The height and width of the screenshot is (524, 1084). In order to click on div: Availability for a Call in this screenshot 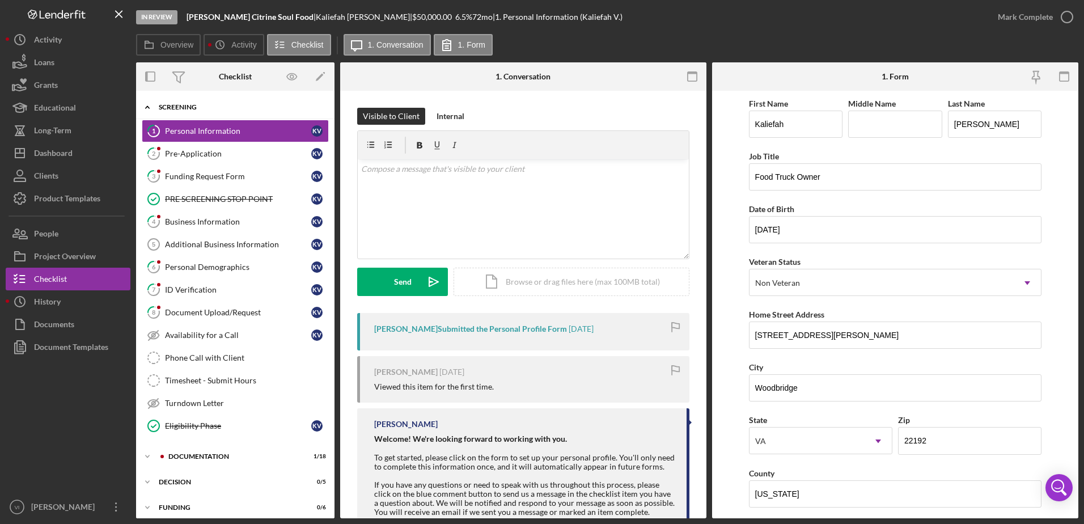, I will do `click(238, 335)`.